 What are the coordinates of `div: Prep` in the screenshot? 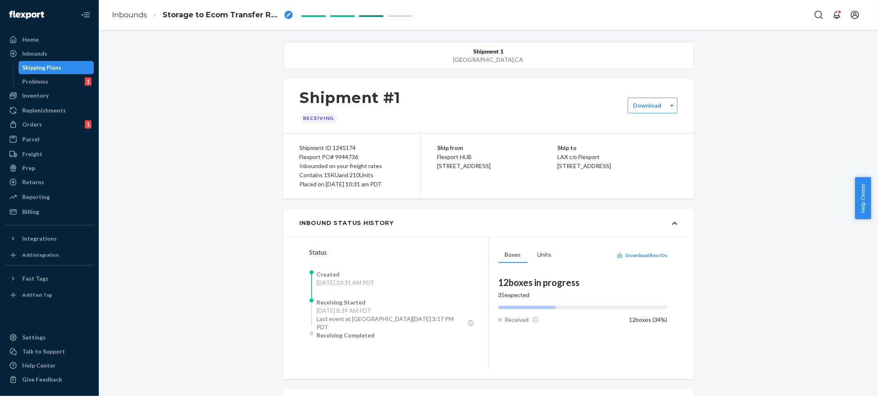 It's located at (28, 168).